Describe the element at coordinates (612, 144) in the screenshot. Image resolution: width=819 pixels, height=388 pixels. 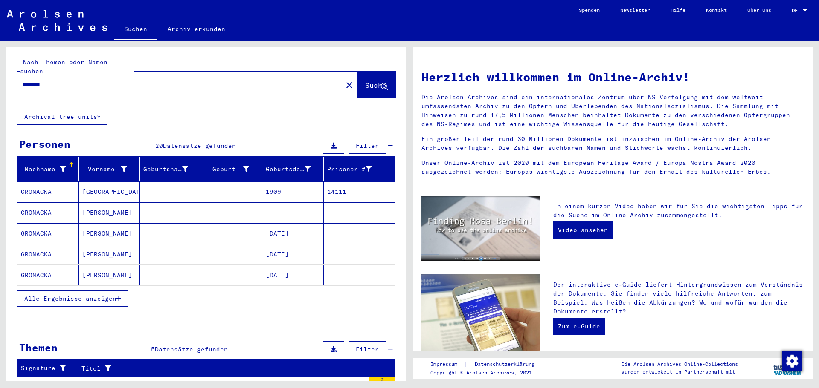
I see `p: Ein großer Teil der rund 30 Millionen Dokumente ist inzwischen im Online-Archiv der Arolsen Archi...` at that location.